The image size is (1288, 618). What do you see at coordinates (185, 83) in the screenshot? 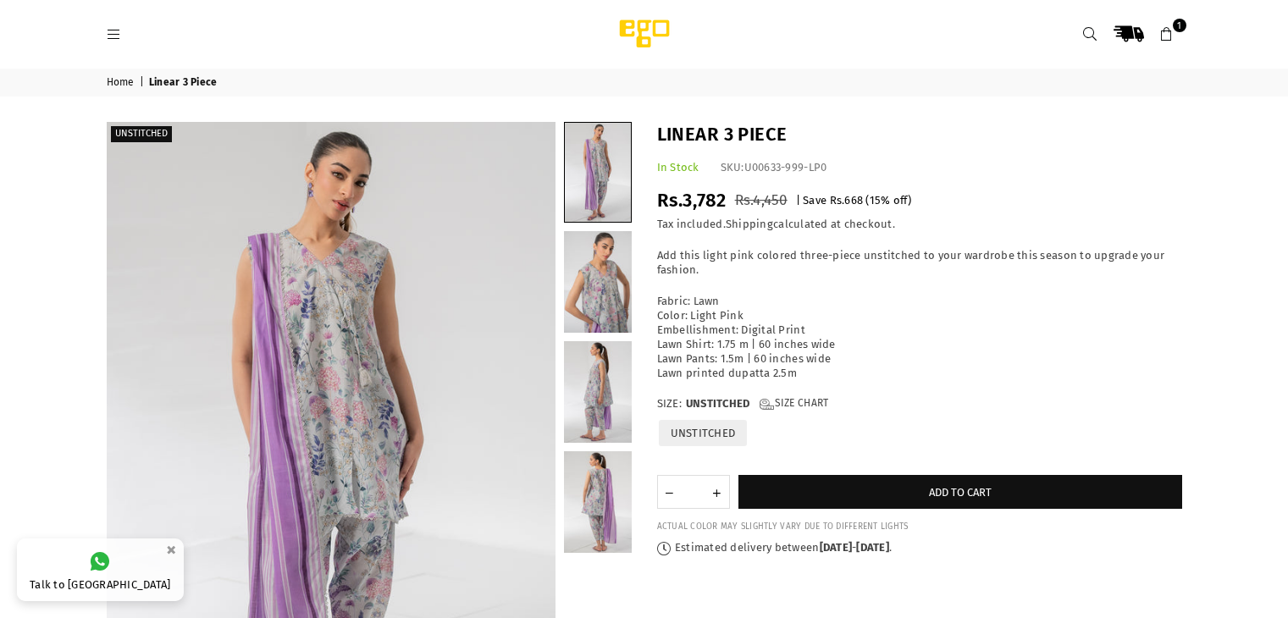
I see `span: Linear 3 Piece` at bounding box center [185, 83].